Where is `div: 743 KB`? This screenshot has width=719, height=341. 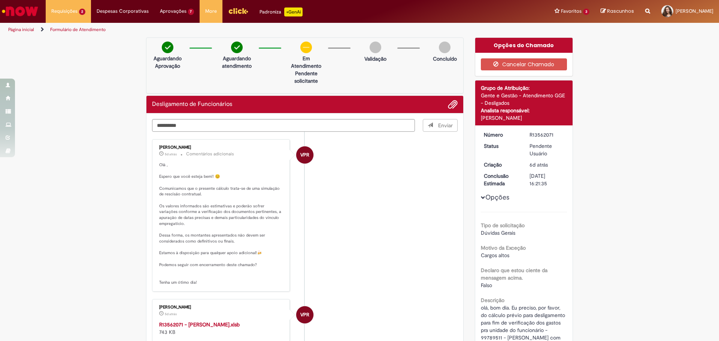 div: 743 KB is located at coordinates (221, 328).